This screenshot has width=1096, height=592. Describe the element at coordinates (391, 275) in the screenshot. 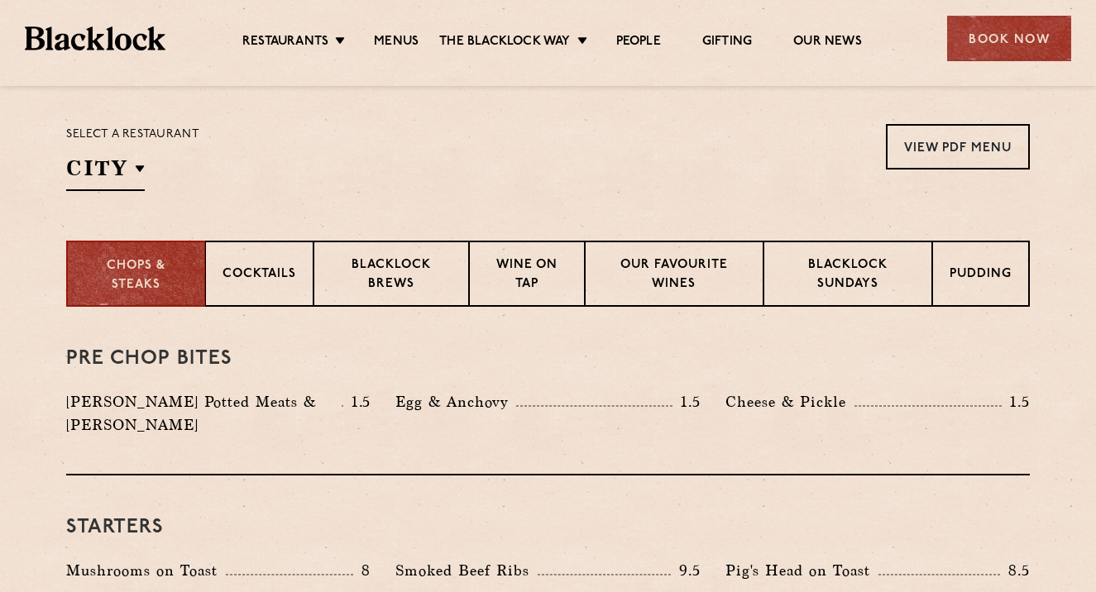

I see `p: Blacklock Brews` at that location.